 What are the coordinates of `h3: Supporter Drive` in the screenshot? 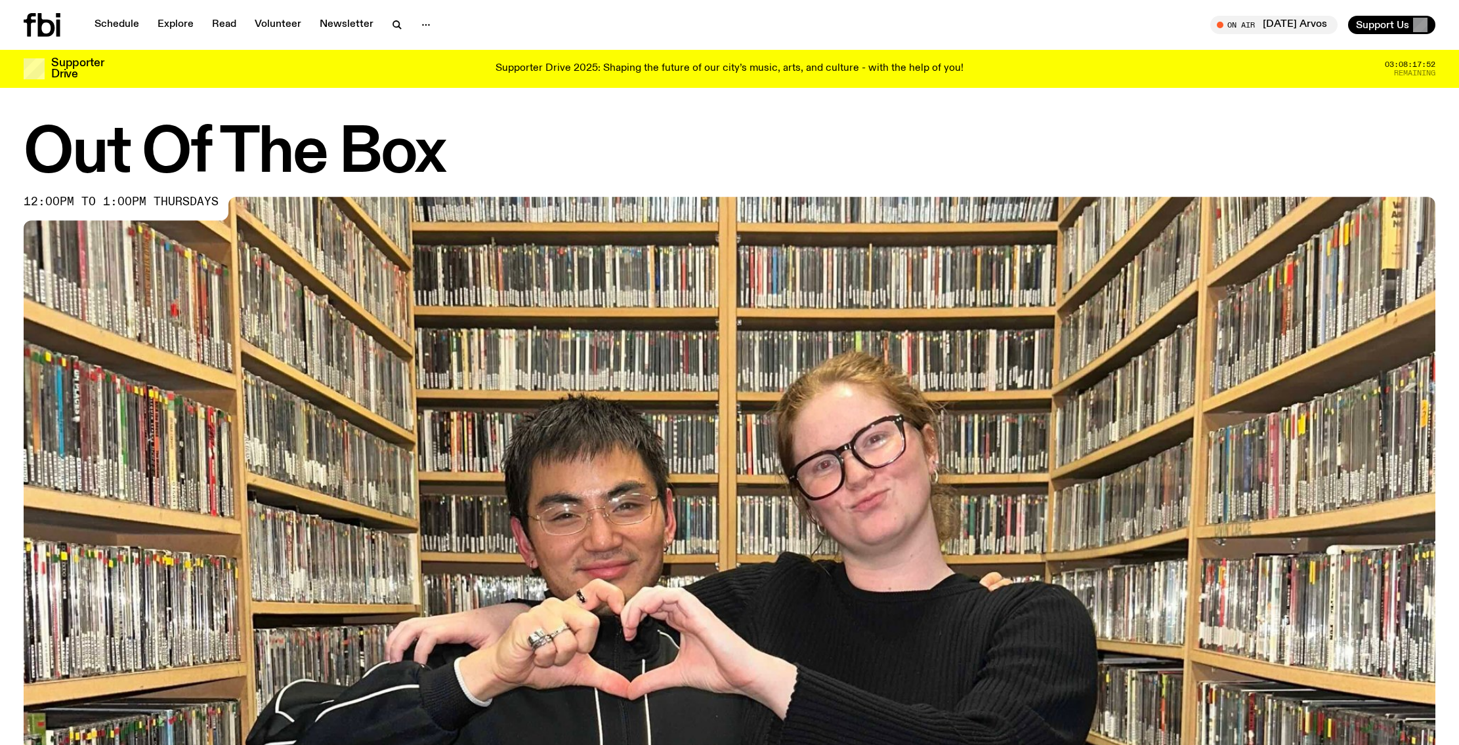 It's located at (77, 69).